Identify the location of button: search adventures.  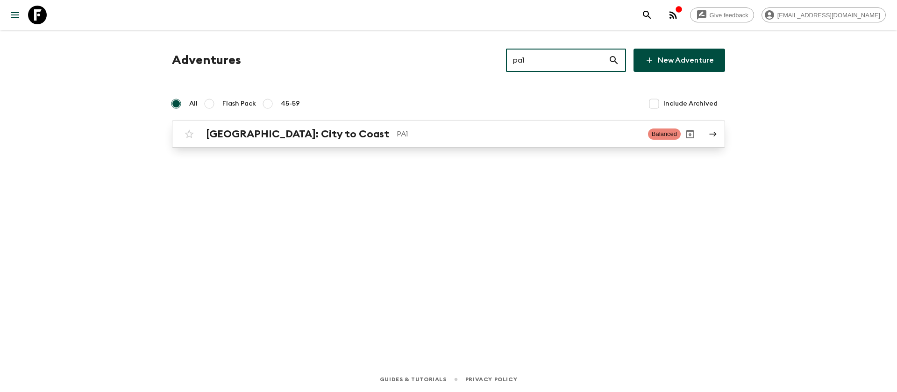
(647, 15).